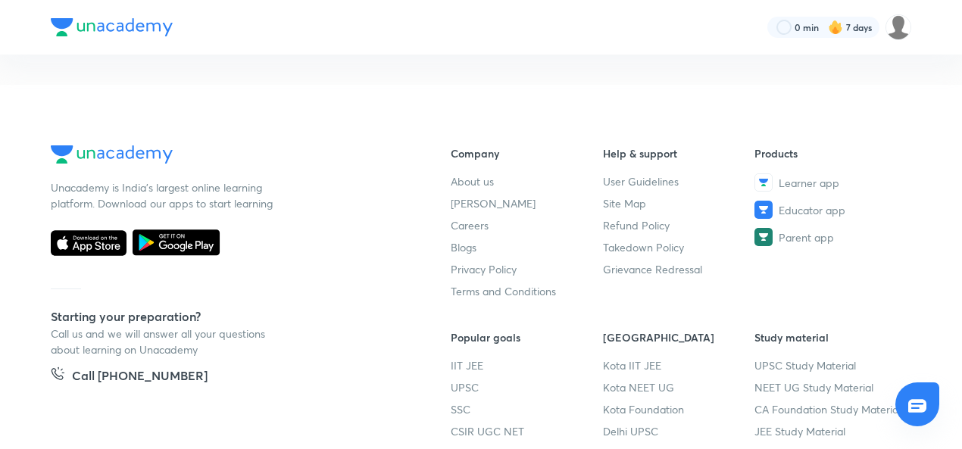 The image size is (962, 449). What do you see at coordinates (679, 365) in the screenshot?
I see `a: Kota IIT JEE` at bounding box center [679, 365].